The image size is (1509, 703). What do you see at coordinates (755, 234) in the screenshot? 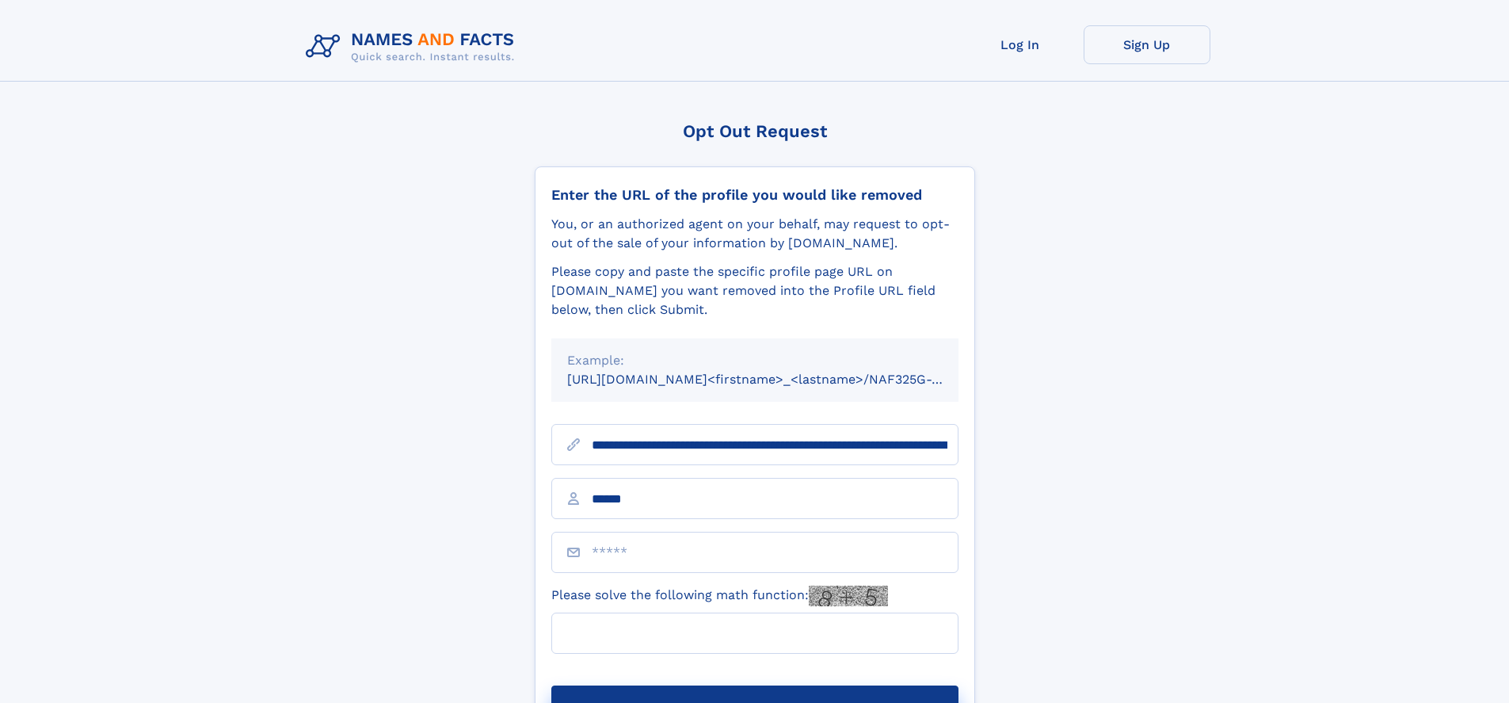
I see `div: You, or an authorized agent on your behalf, may request to opt-out of the sale of your informatio...` at bounding box center [755, 234].